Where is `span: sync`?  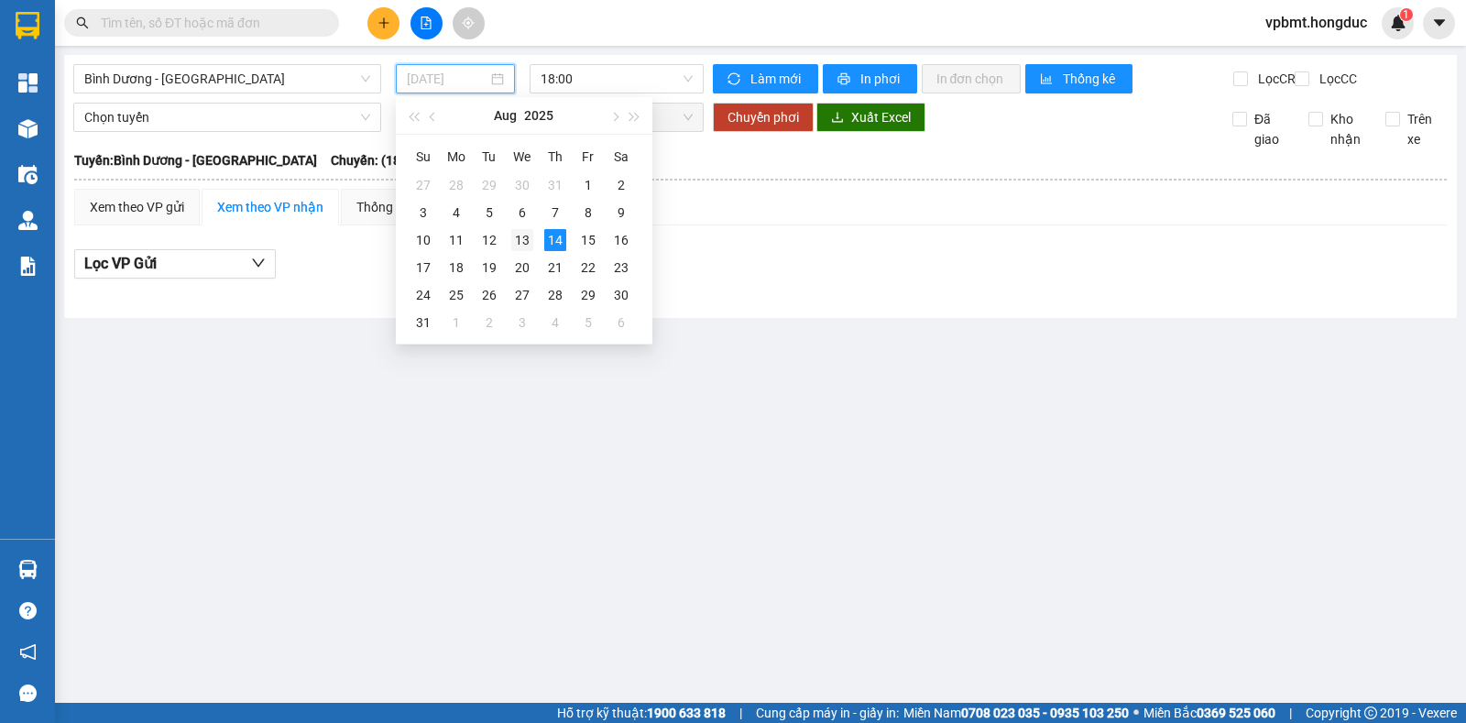
span: sync is located at coordinates (735, 80).